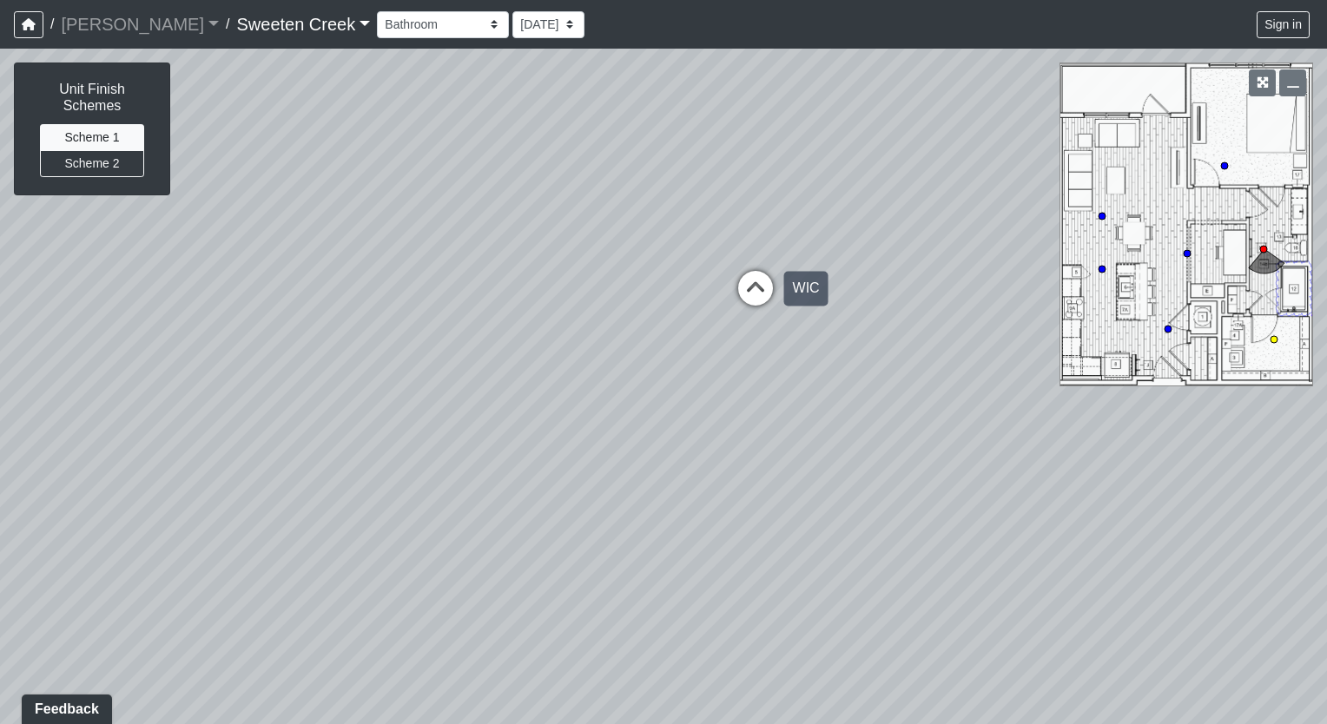  What do you see at coordinates (303, 24) in the screenshot?
I see `a: Sweeten Creek` at bounding box center [303, 24].